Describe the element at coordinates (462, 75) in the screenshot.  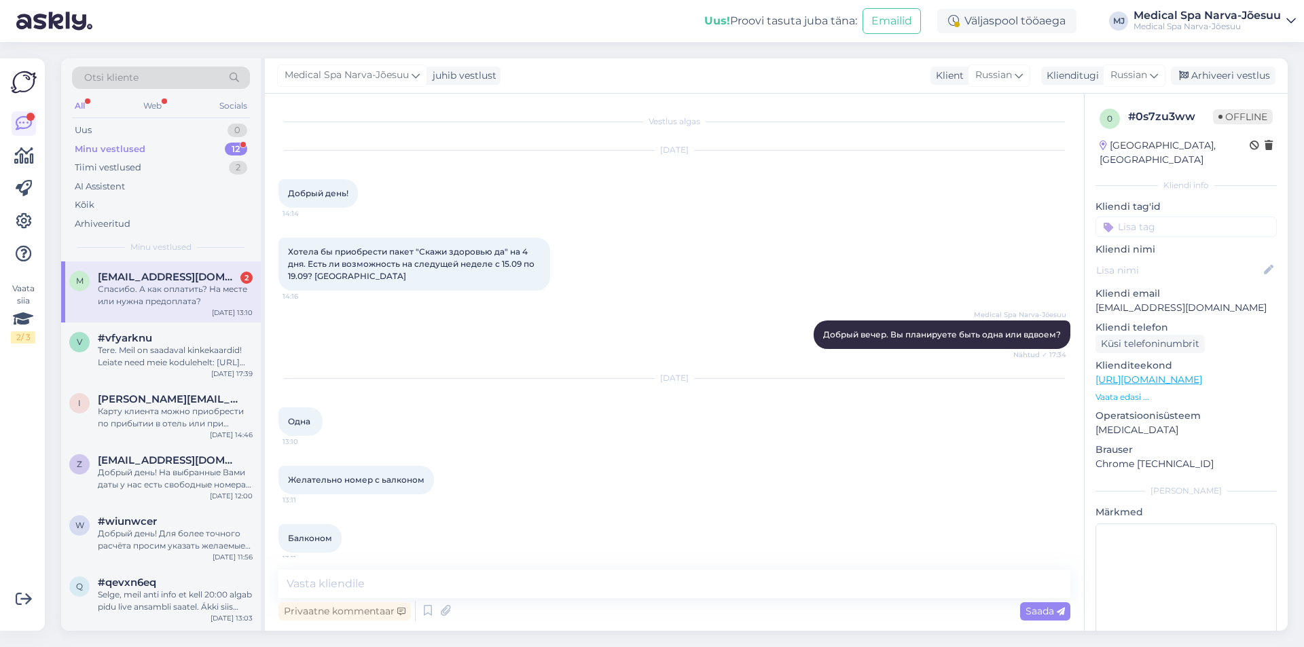
I see `div: juhib vestlust` at that location.